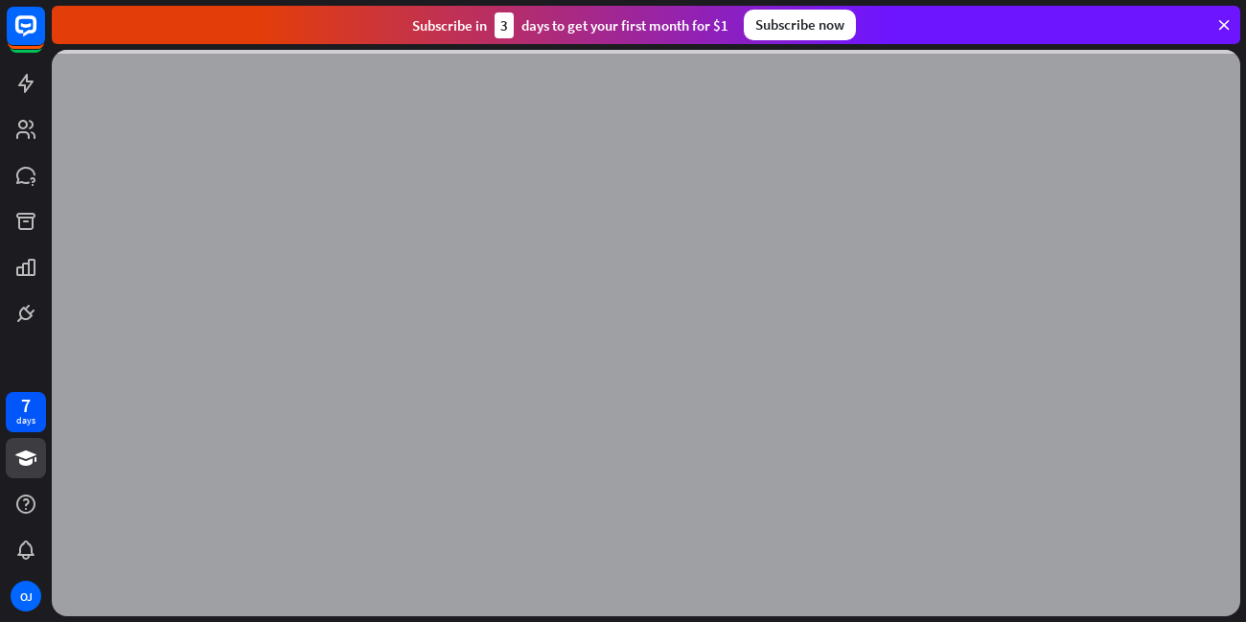 Image resolution: width=1246 pixels, height=622 pixels. What do you see at coordinates (504, 25) in the screenshot?
I see `div: 3` at bounding box center [504, 25].